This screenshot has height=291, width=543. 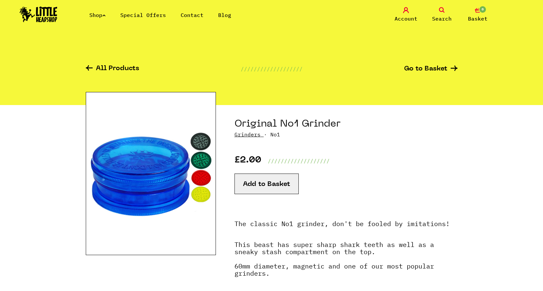 What do you see at coordinates (406, 19) in the screenshot?
I see `span: Account` at bounding box center [406, 19].